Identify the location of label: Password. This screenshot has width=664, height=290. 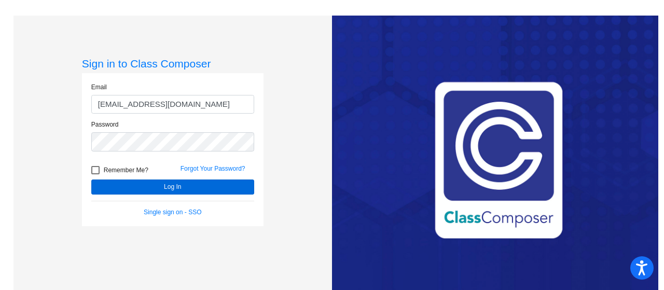
(105, 124).